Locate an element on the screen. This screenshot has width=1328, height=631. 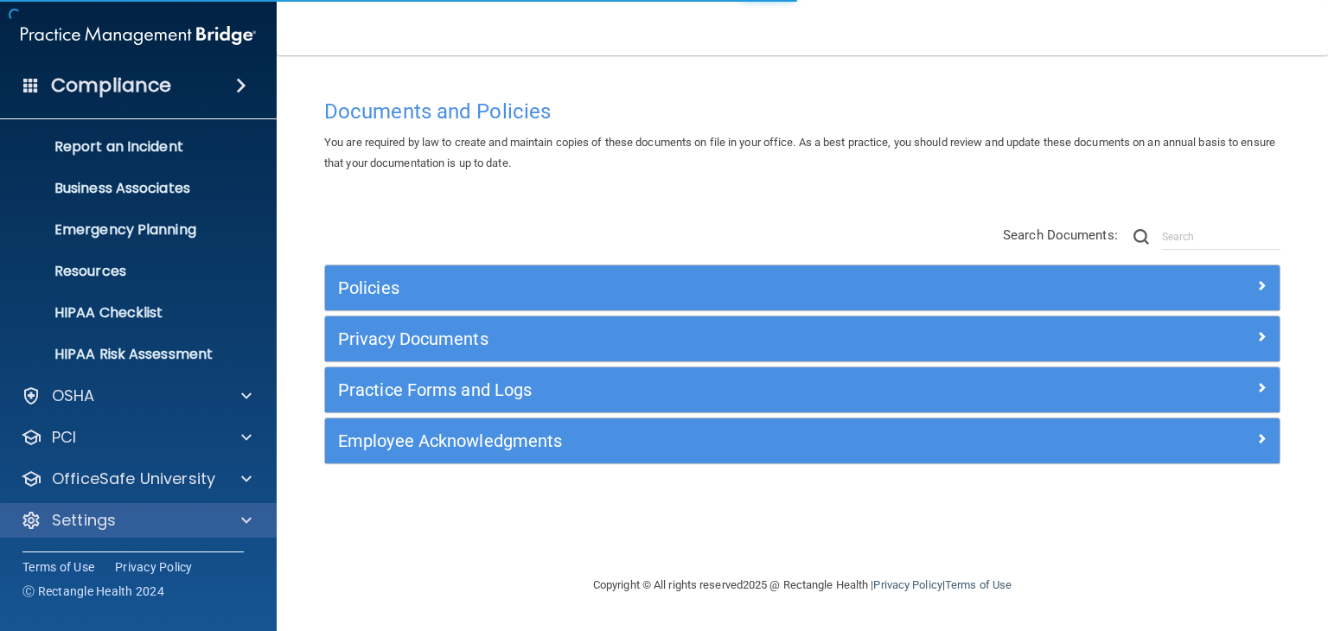
h5: Privacy Documents is located at coordinates (683, 339).